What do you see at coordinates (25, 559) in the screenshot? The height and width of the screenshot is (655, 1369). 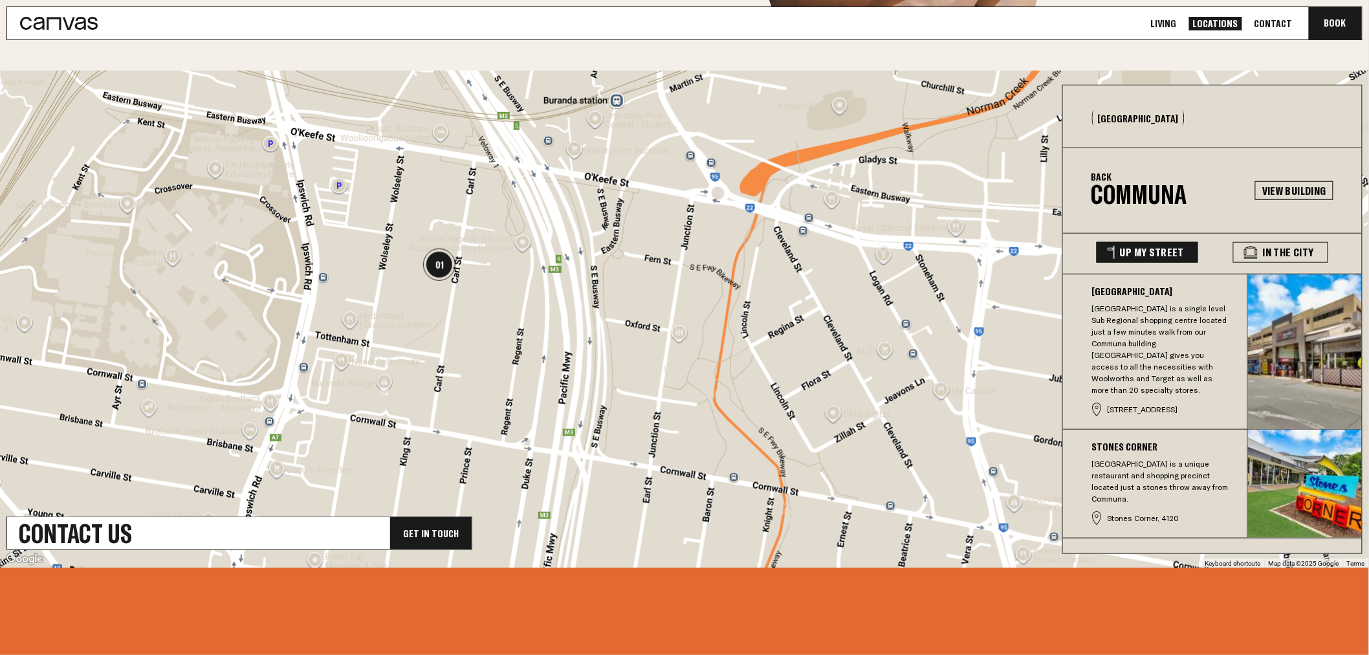 I see `a: Click to see this area on Google Maps` at bounding box center [25, 559].